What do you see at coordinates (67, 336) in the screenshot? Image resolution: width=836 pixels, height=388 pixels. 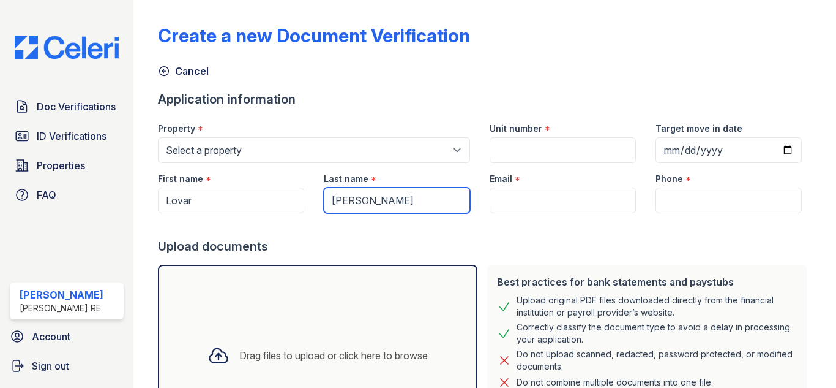 I see `a: Account` at bounding box center [67, 336].